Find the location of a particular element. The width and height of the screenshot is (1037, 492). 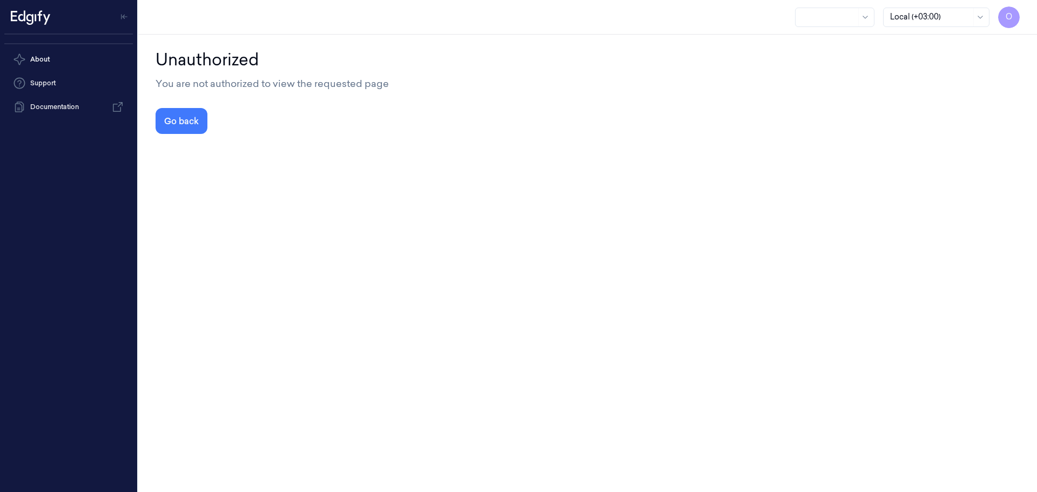

a: Documentation is located at coordinates (69, 107).